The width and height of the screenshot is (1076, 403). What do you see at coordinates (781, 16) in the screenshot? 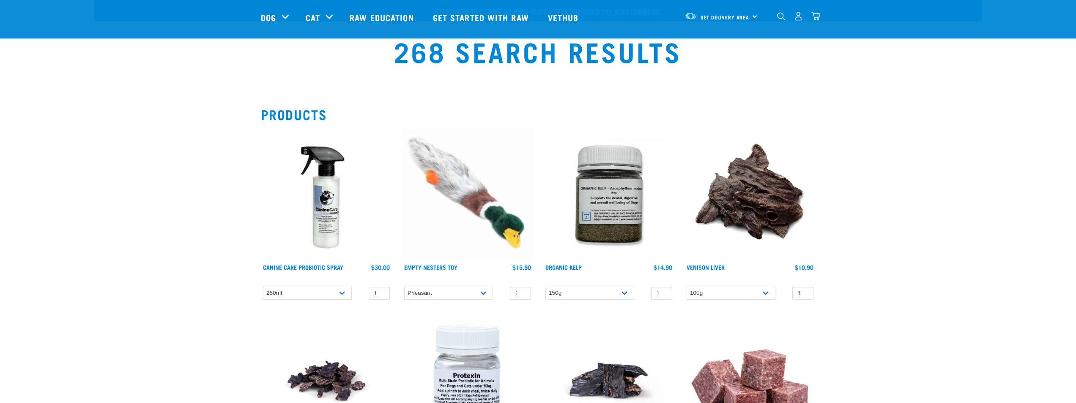
I see `img: home-icon-1@2x.png` at bounding box center [781, 16].